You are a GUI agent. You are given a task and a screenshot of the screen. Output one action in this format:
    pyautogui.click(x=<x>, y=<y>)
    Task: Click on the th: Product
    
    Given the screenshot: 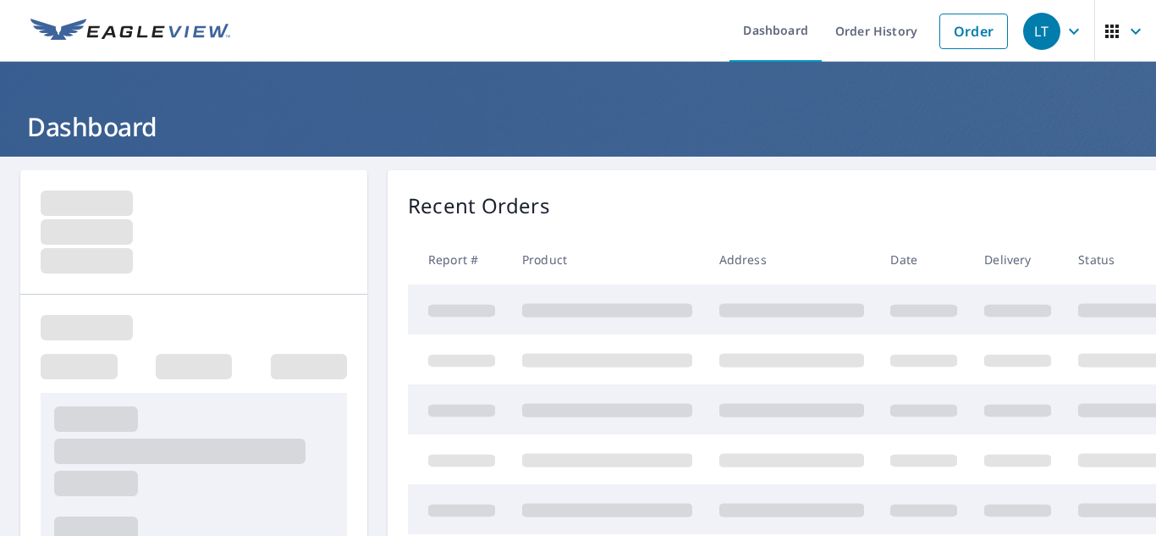 What is the action you would take?
    pyautogui.click(x=607, y=259)
    